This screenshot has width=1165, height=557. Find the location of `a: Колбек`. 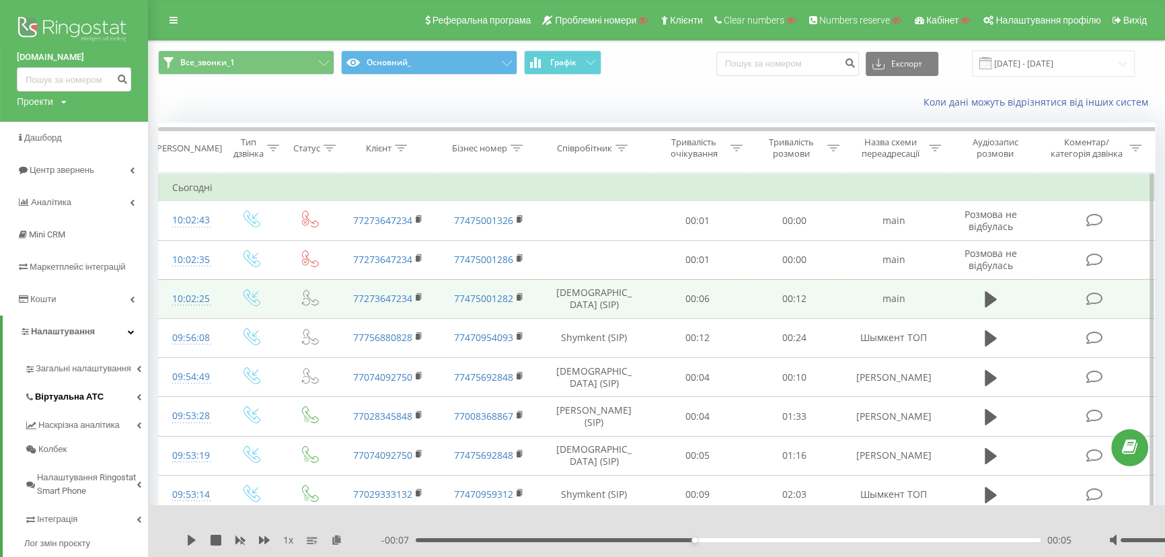

a: Колбек is located at coordinates (86, 449).